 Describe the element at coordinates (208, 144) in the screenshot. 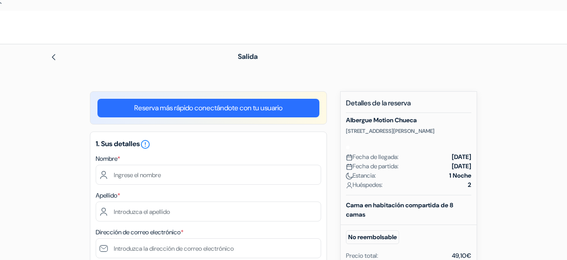

I see `h5: 1. Sus detalles` at that location.